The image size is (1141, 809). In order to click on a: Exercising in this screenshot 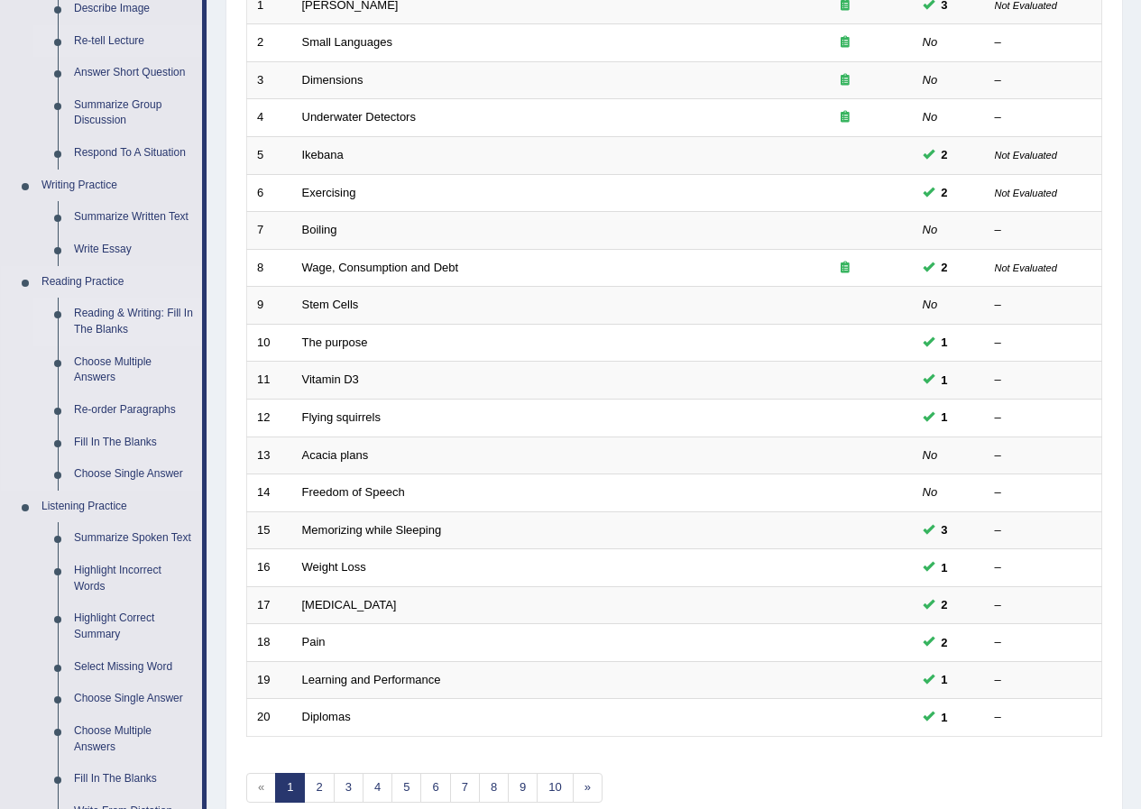, I will do `click(329, 192)`.